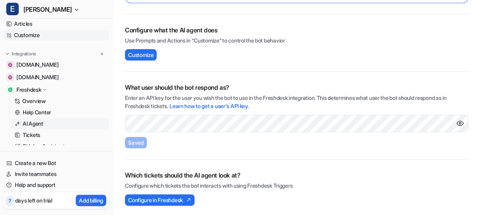 The image size is (494, 215). I want to click on p: days left on trial, so click(34, 201).